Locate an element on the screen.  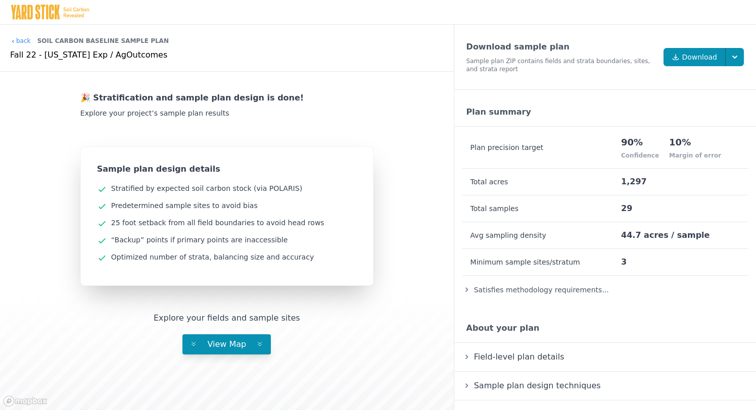
td: 3 is located at coordinates (684, 262).